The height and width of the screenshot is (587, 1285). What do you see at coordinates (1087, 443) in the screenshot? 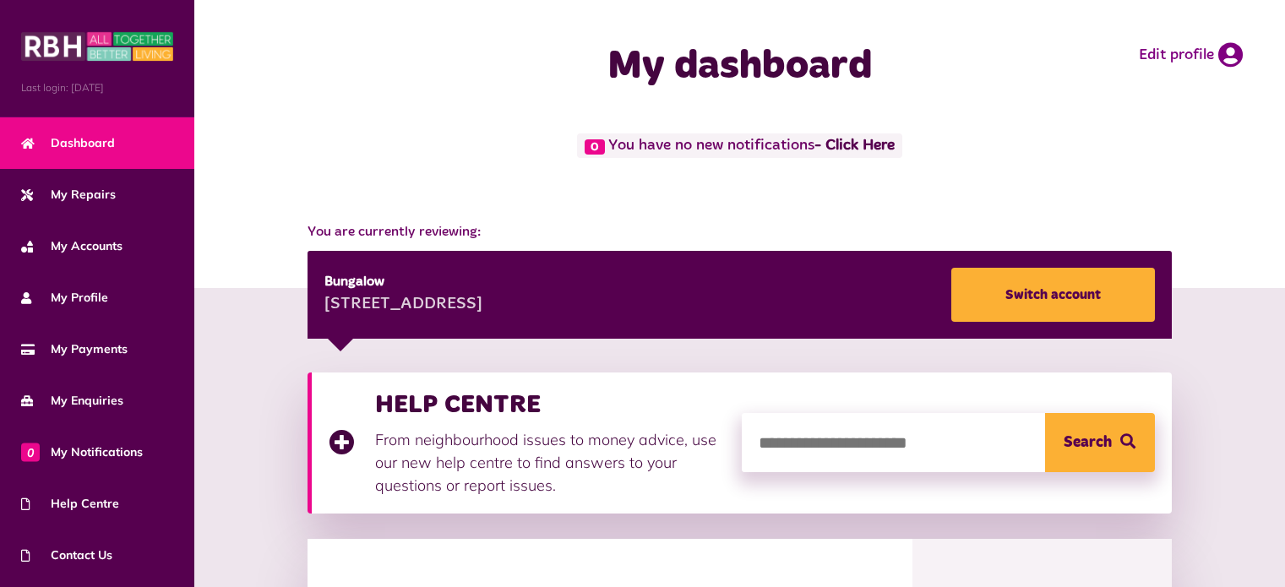
I see `span: Search` at bounding box center [1087, 443].